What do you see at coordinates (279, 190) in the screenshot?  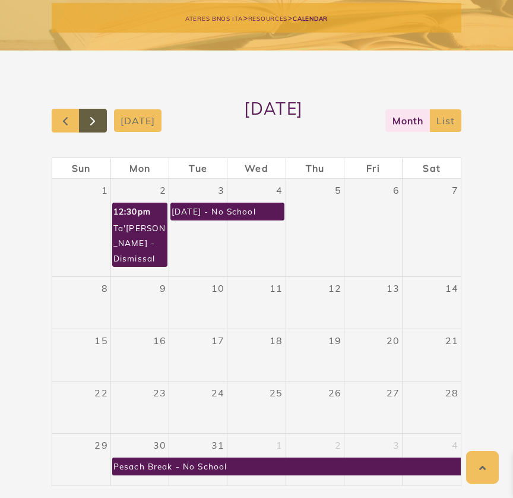 I see `a: March 4, 2026` at bounding box center [279, 190].